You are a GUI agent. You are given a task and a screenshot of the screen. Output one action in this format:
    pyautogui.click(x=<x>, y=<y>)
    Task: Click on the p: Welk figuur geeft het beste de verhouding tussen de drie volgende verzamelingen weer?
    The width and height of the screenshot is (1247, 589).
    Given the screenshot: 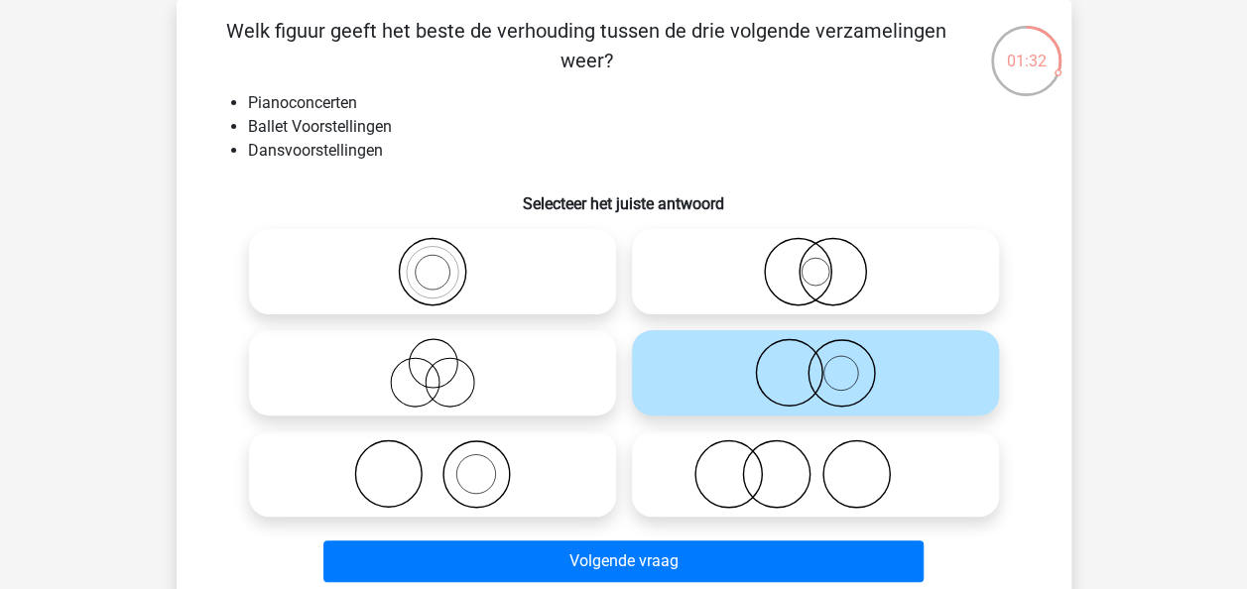 What is the action you would take?
    pyautogui.click(x=586, y=46)
    